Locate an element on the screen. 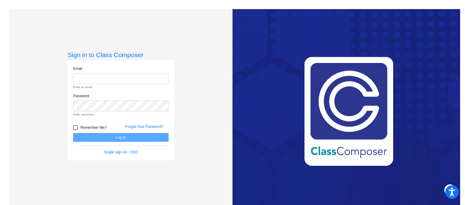  label: Password is located at coordinates (81, 96).